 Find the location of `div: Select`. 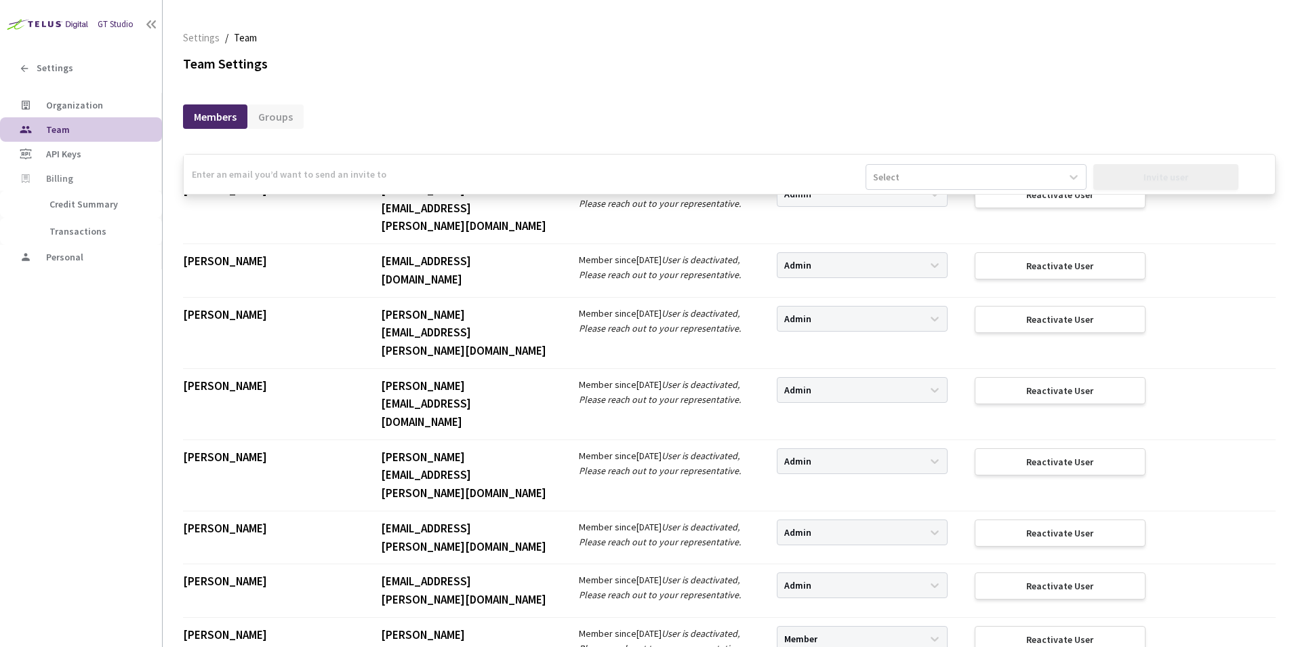

div: Select is located at coordinates (886, 177).